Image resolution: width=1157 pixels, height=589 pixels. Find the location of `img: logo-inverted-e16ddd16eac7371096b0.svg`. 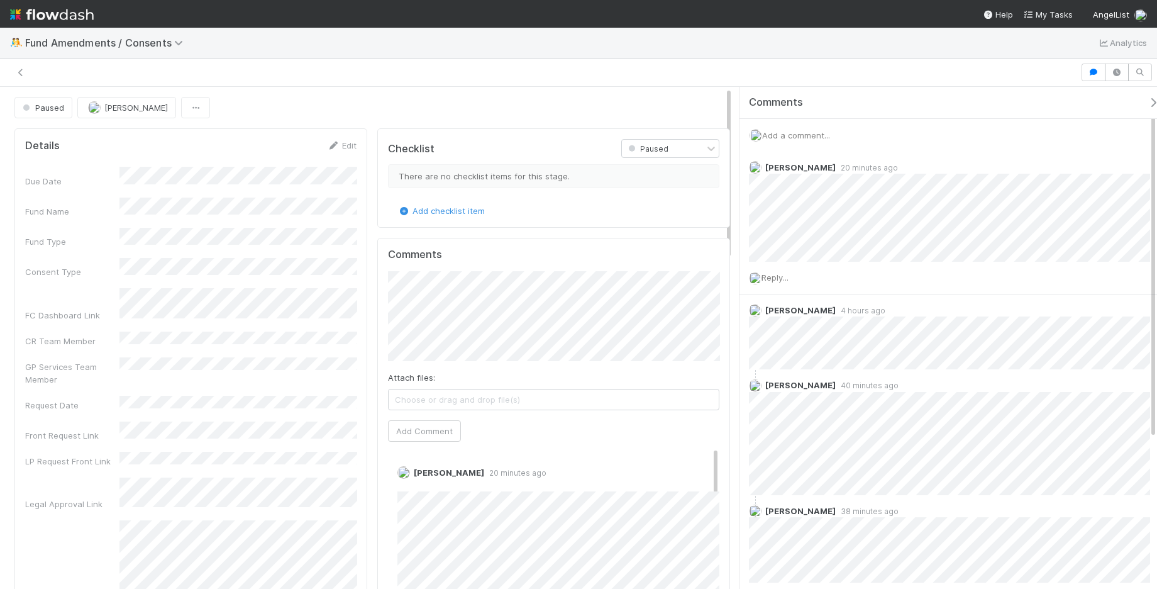

img: logo-inverted-e16ddd16eac7371096b0.svg is located at coordinates (52, 14).